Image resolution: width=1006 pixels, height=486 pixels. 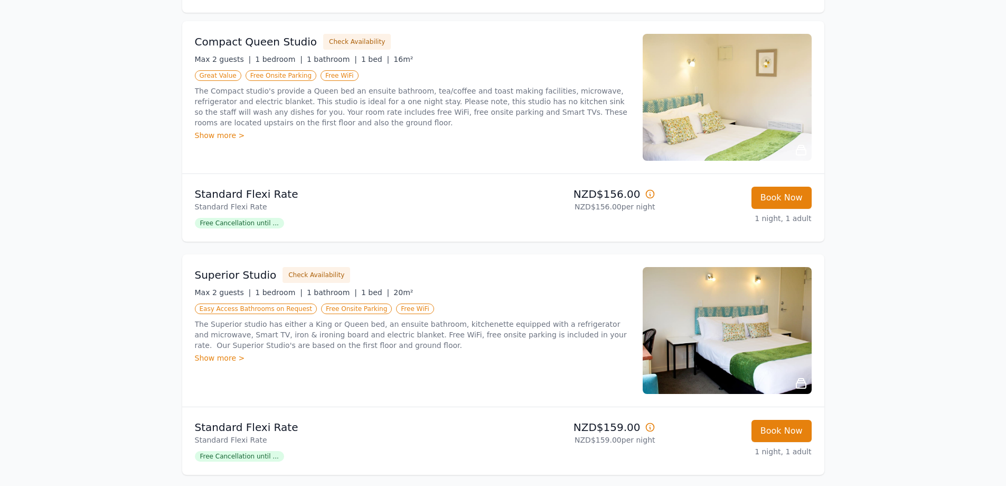 I want to click on span: Easy Access Bathrooms on Request, so click(x=256, y=309).